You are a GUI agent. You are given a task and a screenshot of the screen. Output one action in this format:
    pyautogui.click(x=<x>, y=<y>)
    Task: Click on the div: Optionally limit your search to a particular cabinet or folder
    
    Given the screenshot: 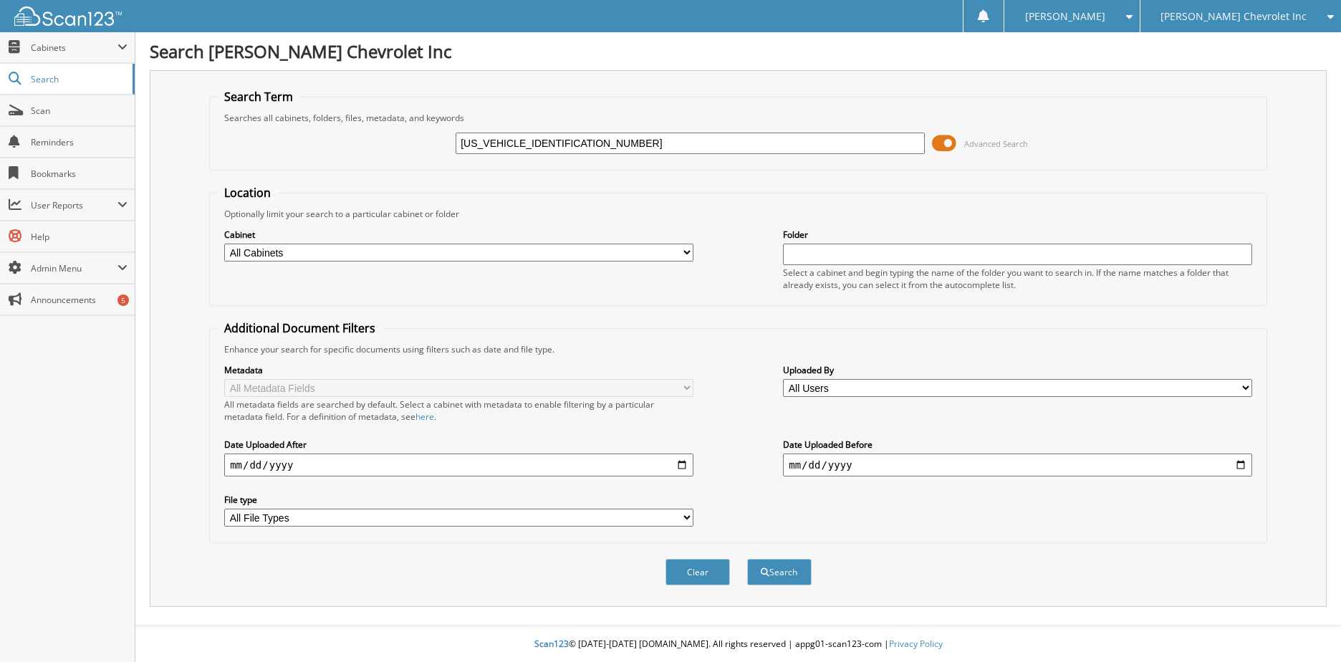 What is the action you would take?
    pyautogui.click(x=738, y=214)
    